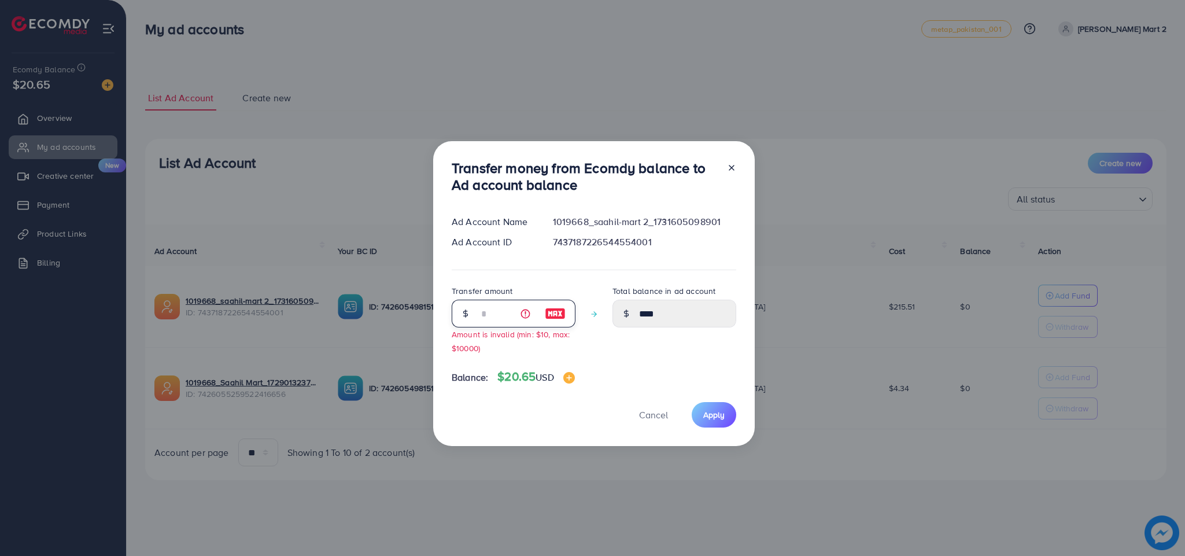  Describe the element at coordinates (493, 242) in the screenshot. I see `div: Ad Account ID` at that location.